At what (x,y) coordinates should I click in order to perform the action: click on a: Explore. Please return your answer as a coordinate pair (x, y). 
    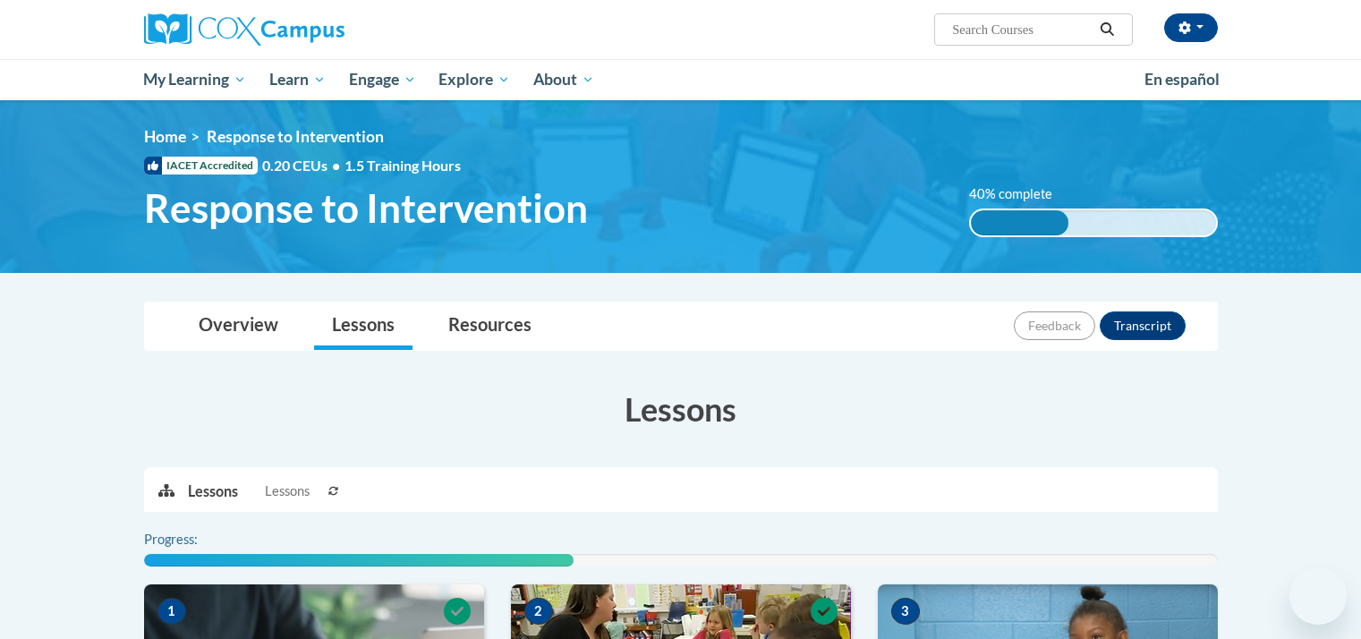
    Looking at the image, I should click on (474, 80).